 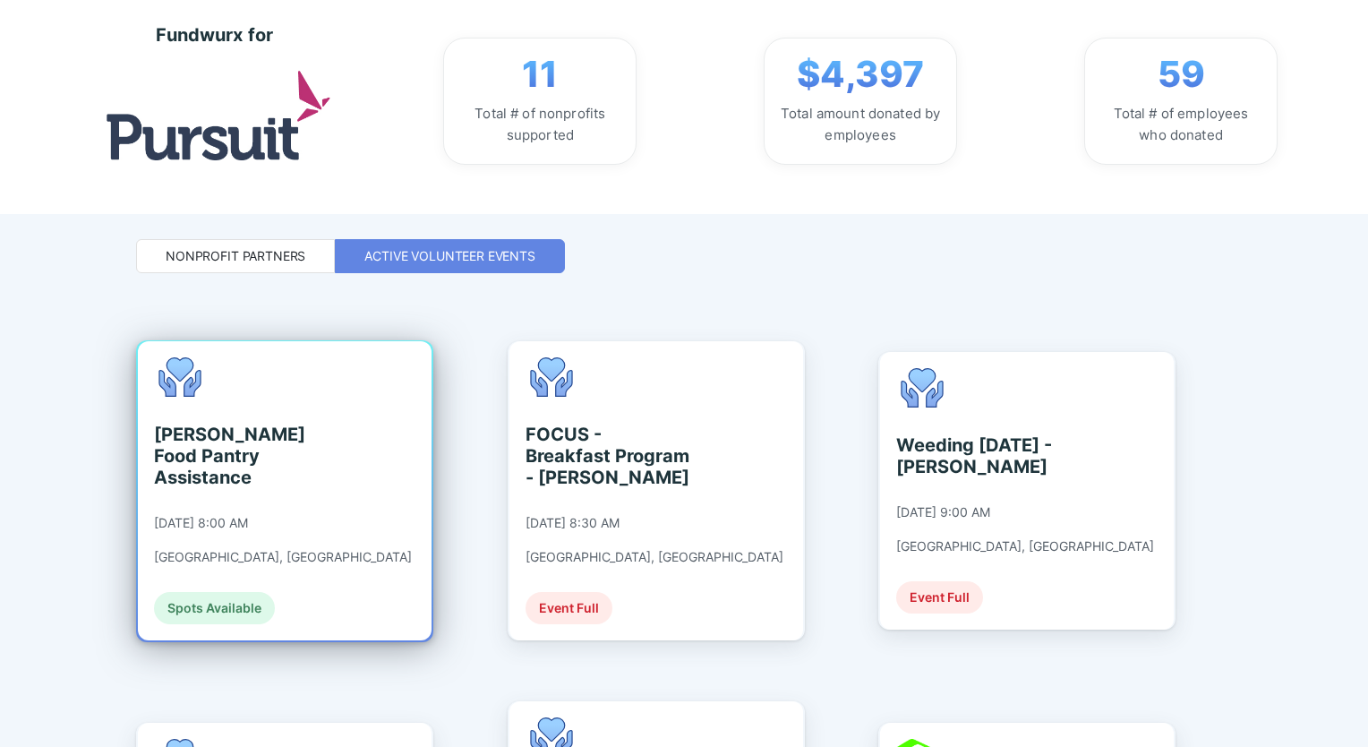 What do you see at coordinates (540, 124) in the screenshot?
I see `div: Total # of nonprofits supported` at bounding box center [540, 124].